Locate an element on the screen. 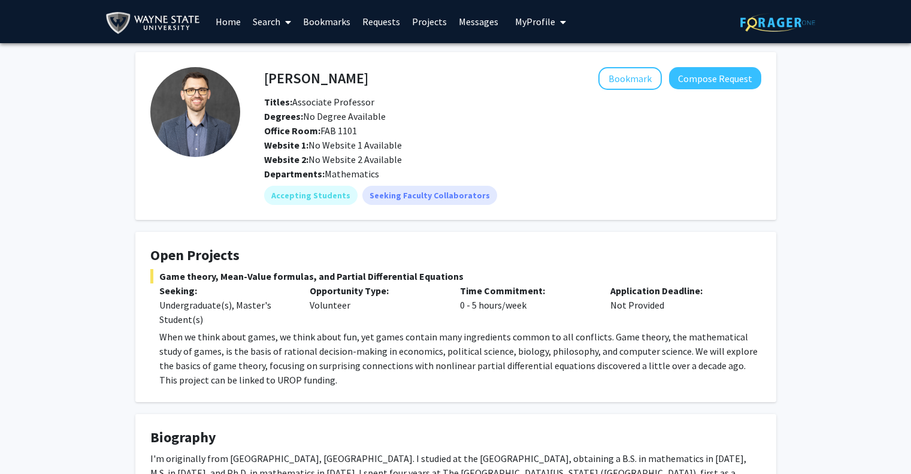 The width and height of the screenshot is (911, 474). mat-chip: Accepting Students is located at coordinates (311, 195).